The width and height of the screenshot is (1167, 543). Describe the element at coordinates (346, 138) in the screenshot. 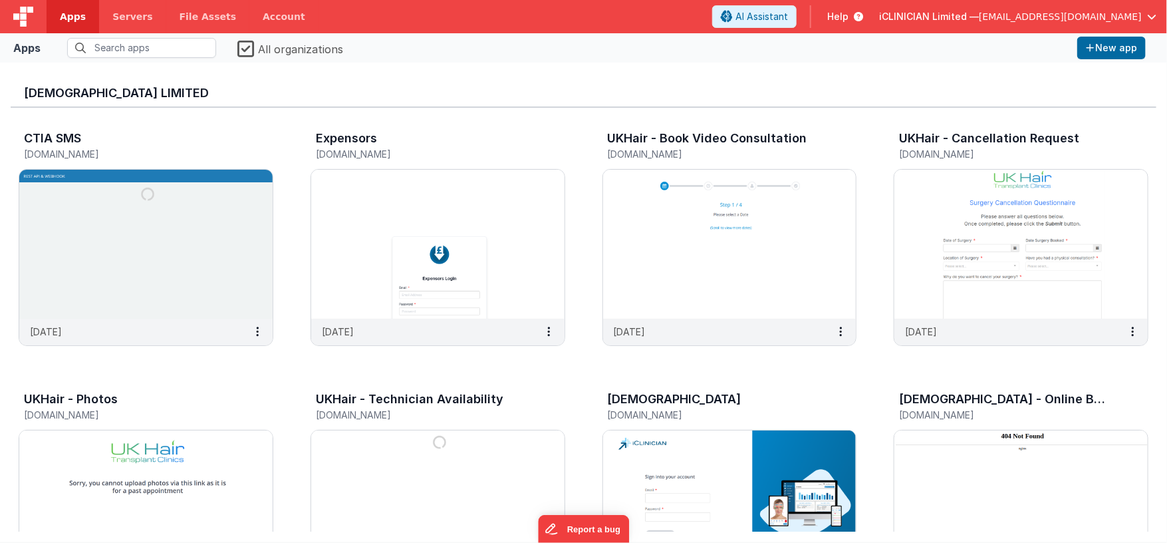

I see `h3: Expensors` at that location.